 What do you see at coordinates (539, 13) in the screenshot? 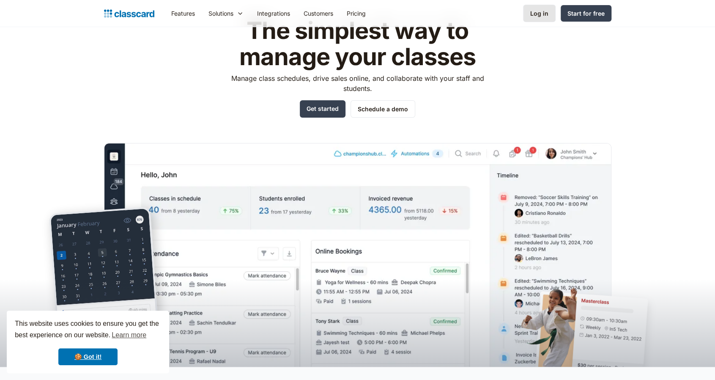
I see `a: Log in` at bounding box center [539, 13].